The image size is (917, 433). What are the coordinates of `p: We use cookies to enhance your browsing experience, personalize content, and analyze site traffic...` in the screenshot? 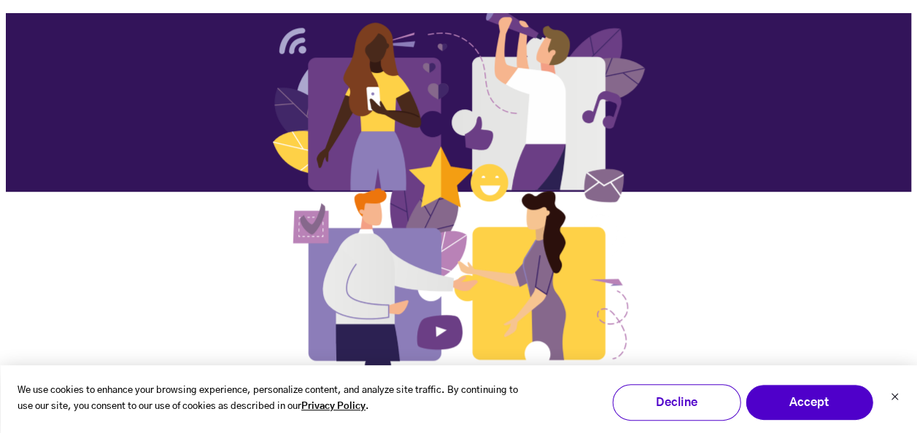 It's located at (275, 400).